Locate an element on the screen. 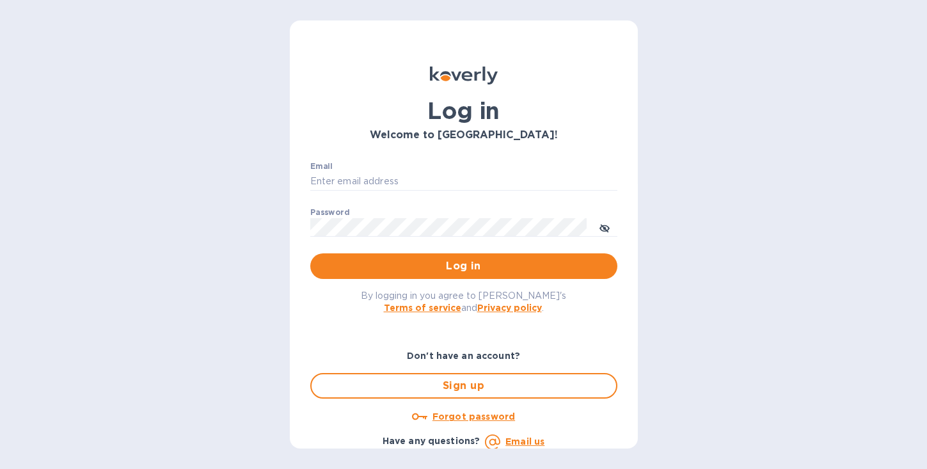 This screenshot has height=469, width=927. input: Enter email address is located at coordinates (464, 182).